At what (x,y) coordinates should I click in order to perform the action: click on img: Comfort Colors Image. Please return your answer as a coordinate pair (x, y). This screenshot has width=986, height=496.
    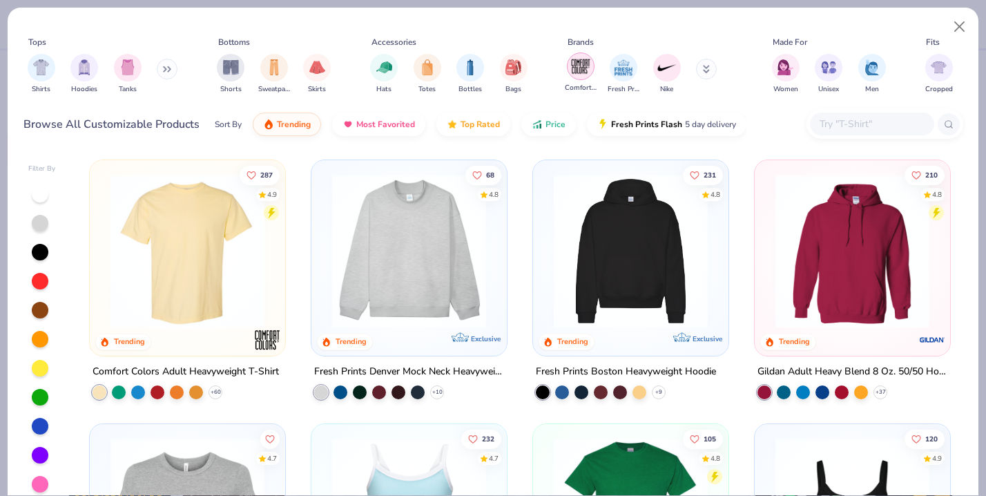
    Looking at the image, I should click on (581, 66).